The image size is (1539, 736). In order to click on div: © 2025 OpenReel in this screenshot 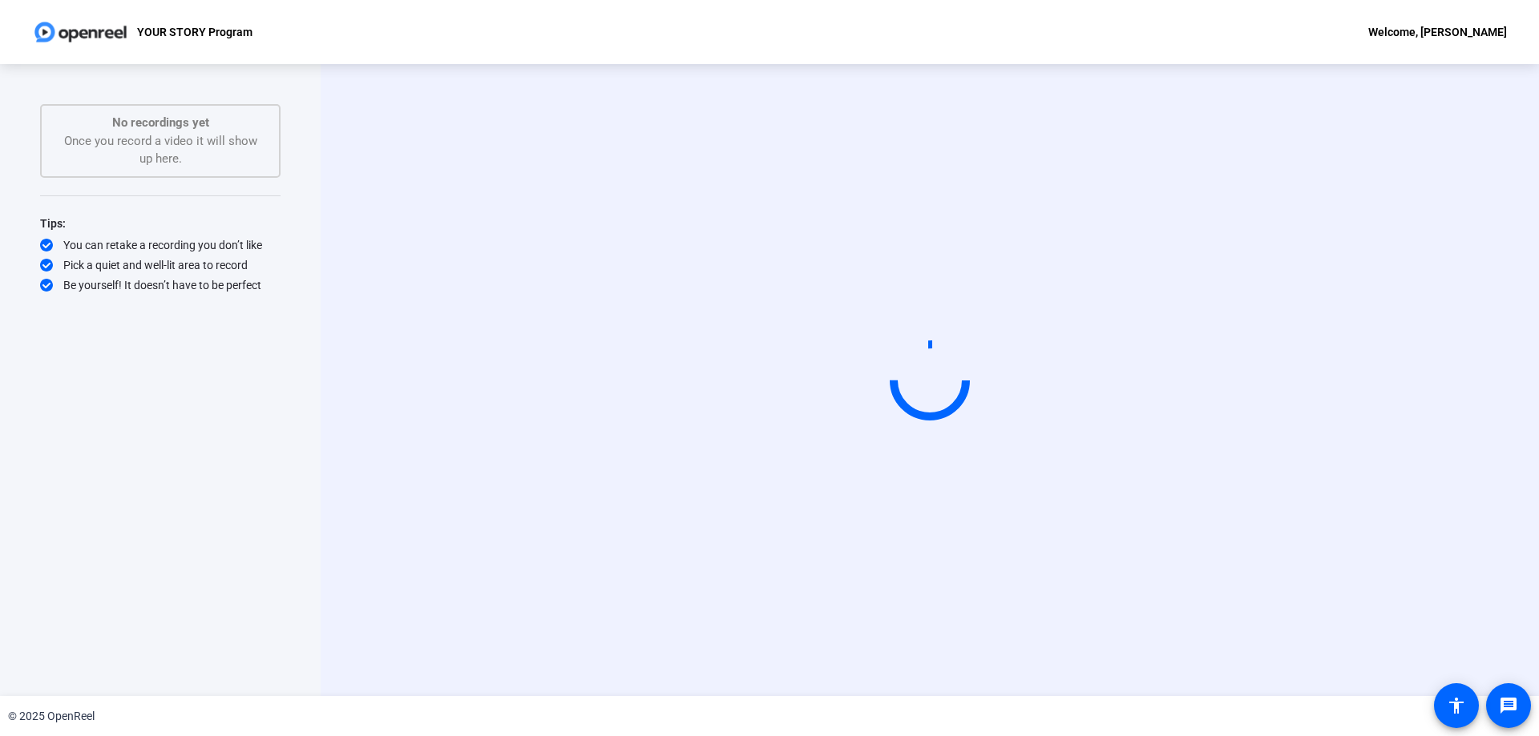, I will do `click(51, 716)`.